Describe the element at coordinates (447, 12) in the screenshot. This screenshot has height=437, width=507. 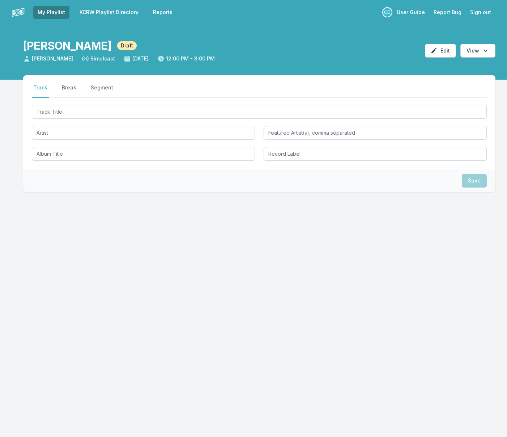
I see `a: Report Bug` at that location.